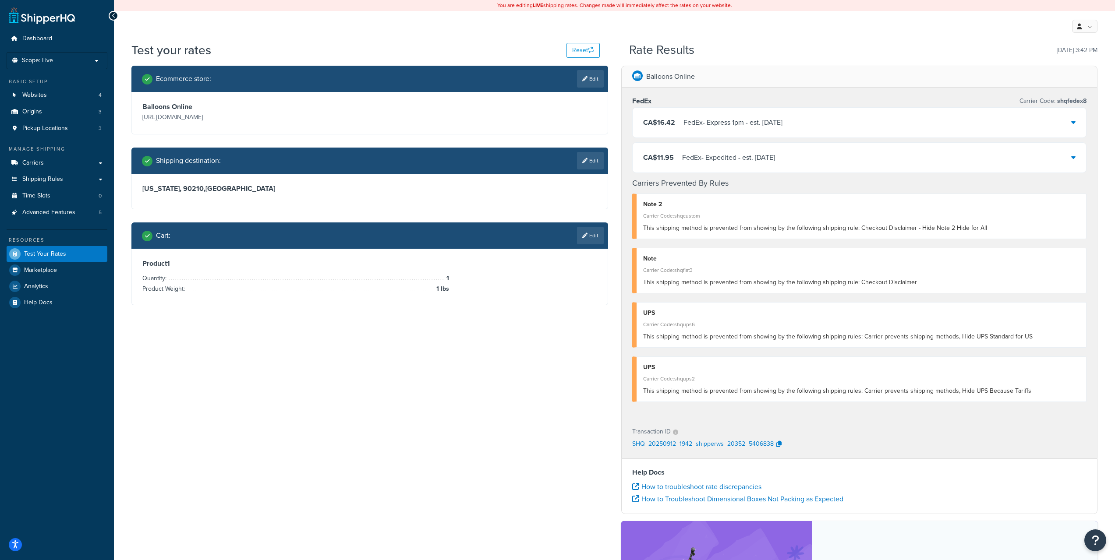  What do you see at coordinates (57, 270) in the screenshot?
I see `a: Marketplace` at bounding box center [57, 270].